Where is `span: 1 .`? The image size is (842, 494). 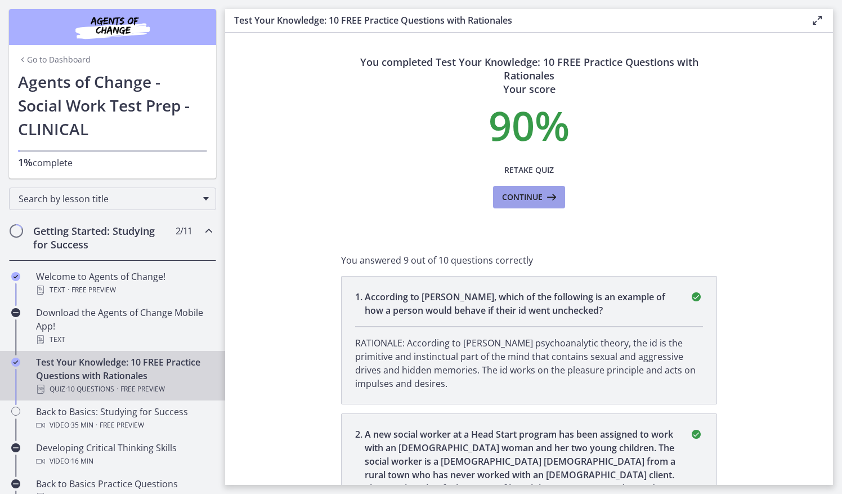
span: 1 . is located at coordinates (360, 303).